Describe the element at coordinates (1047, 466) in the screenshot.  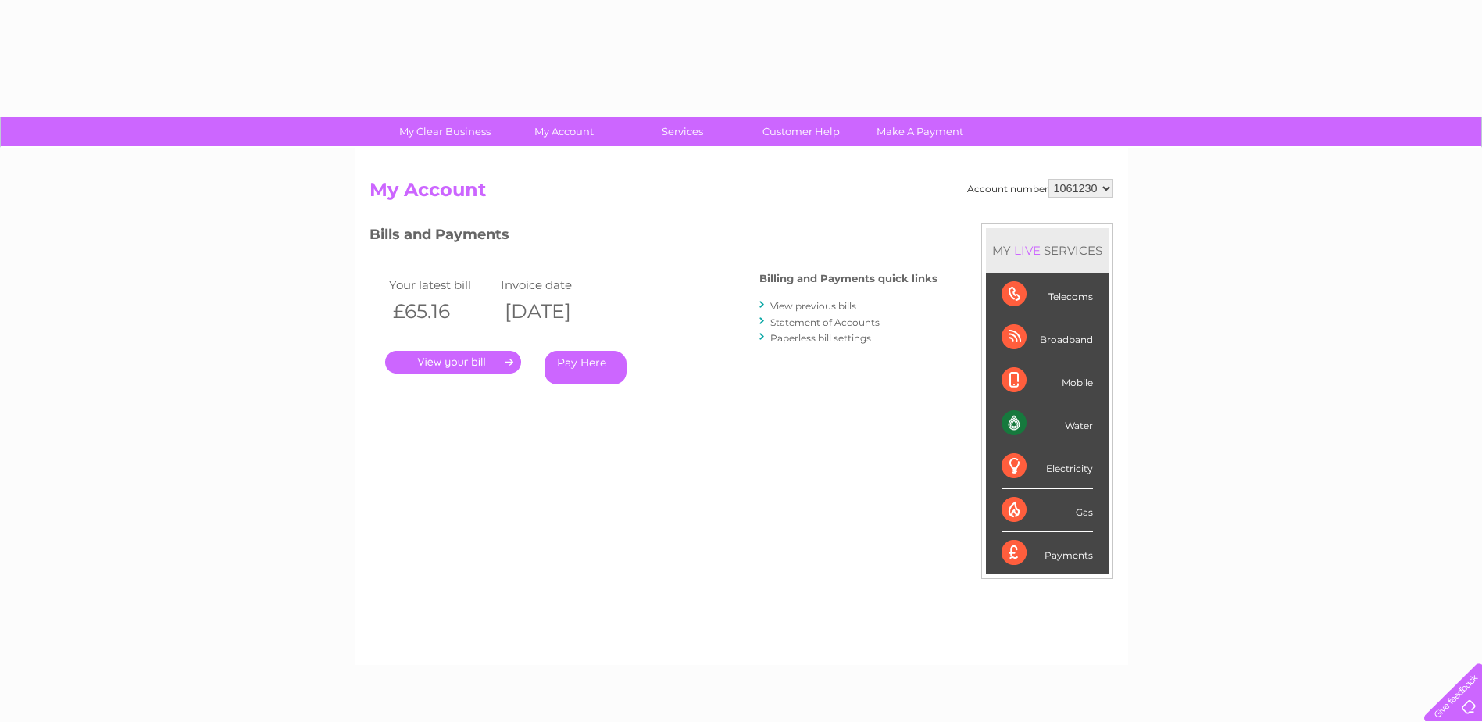
I see `div: Electricity` at that location.